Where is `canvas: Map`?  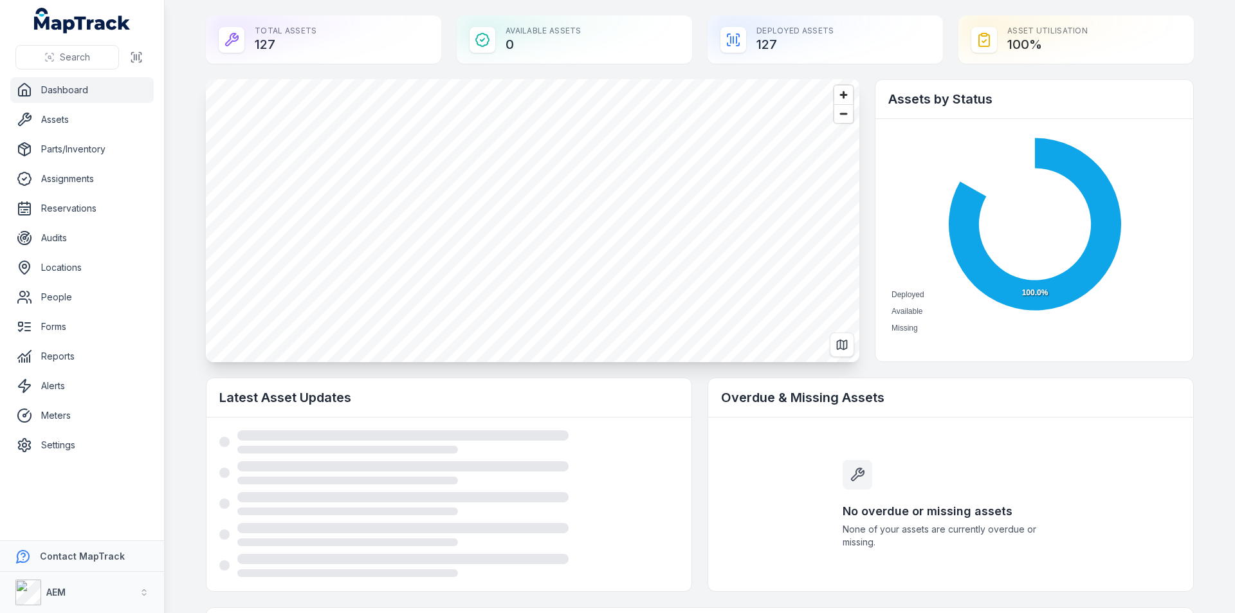 canvas: Map is located at coordinates (533, 221).